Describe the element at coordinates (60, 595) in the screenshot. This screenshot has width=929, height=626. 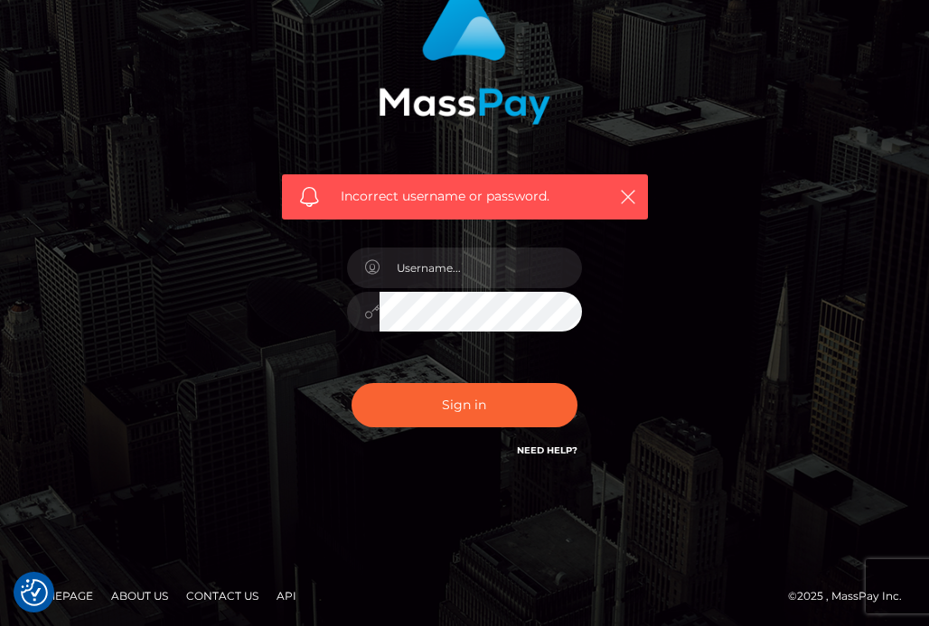
I see `a: Homepage` at that location.